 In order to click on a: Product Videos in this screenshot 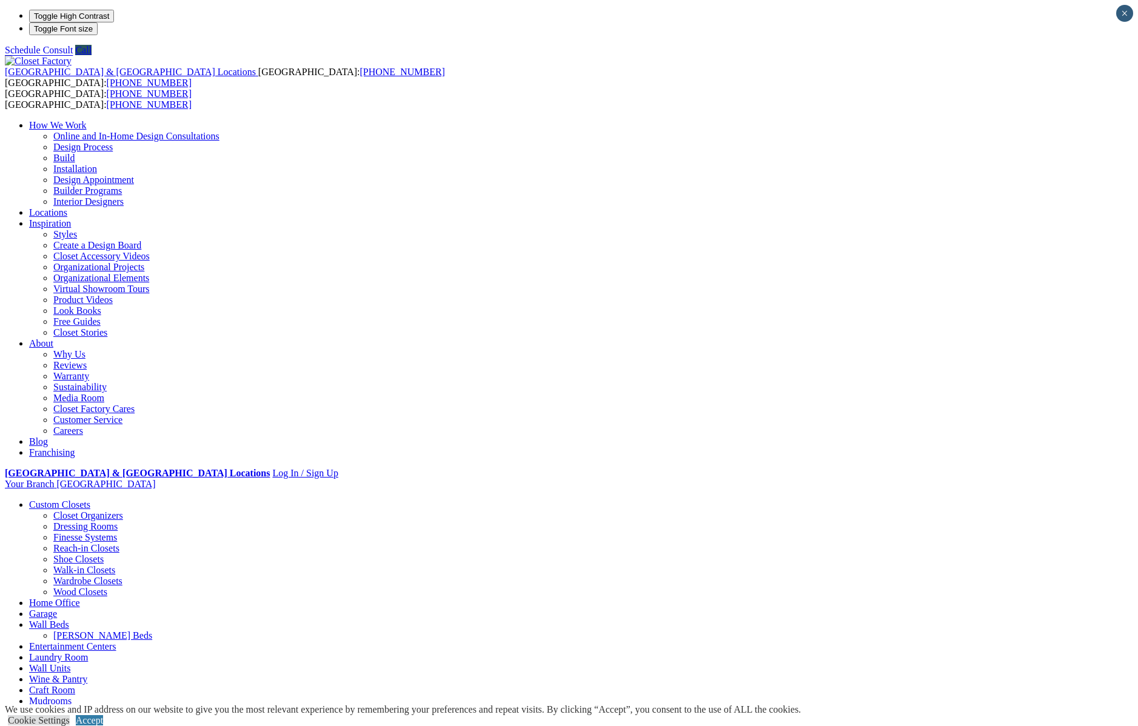, I will do `click(83, 299)`.